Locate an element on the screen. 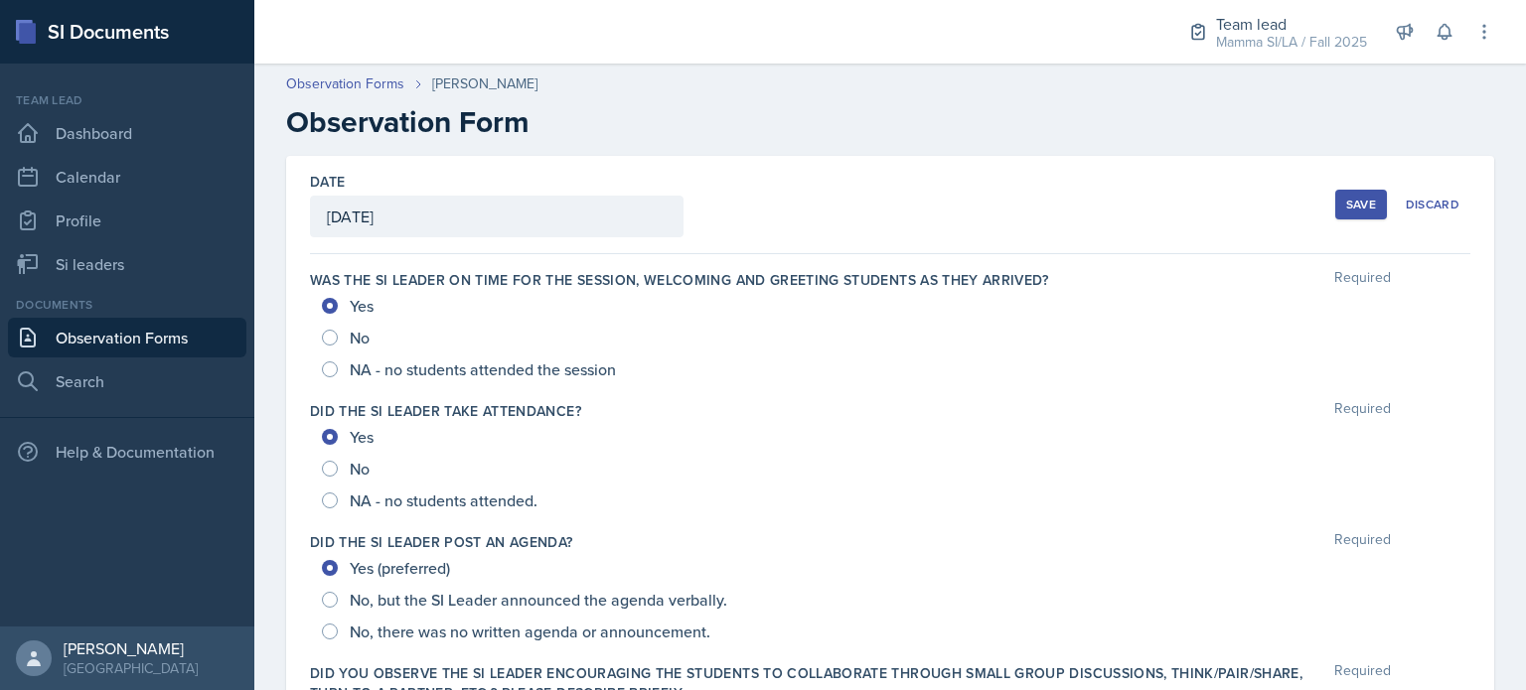 The image size is (1526, 690). span: NA - no students attended the session is located at coordinates (483, 370).